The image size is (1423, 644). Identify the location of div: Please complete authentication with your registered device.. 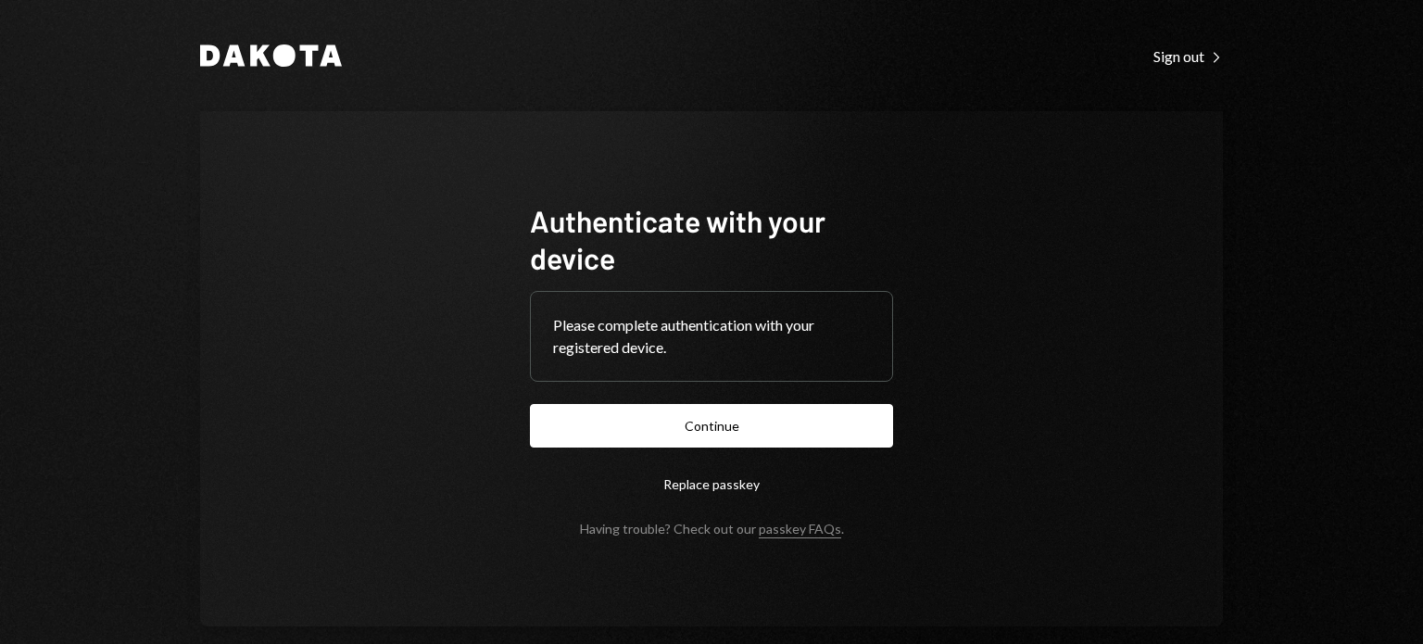
(712, 336).